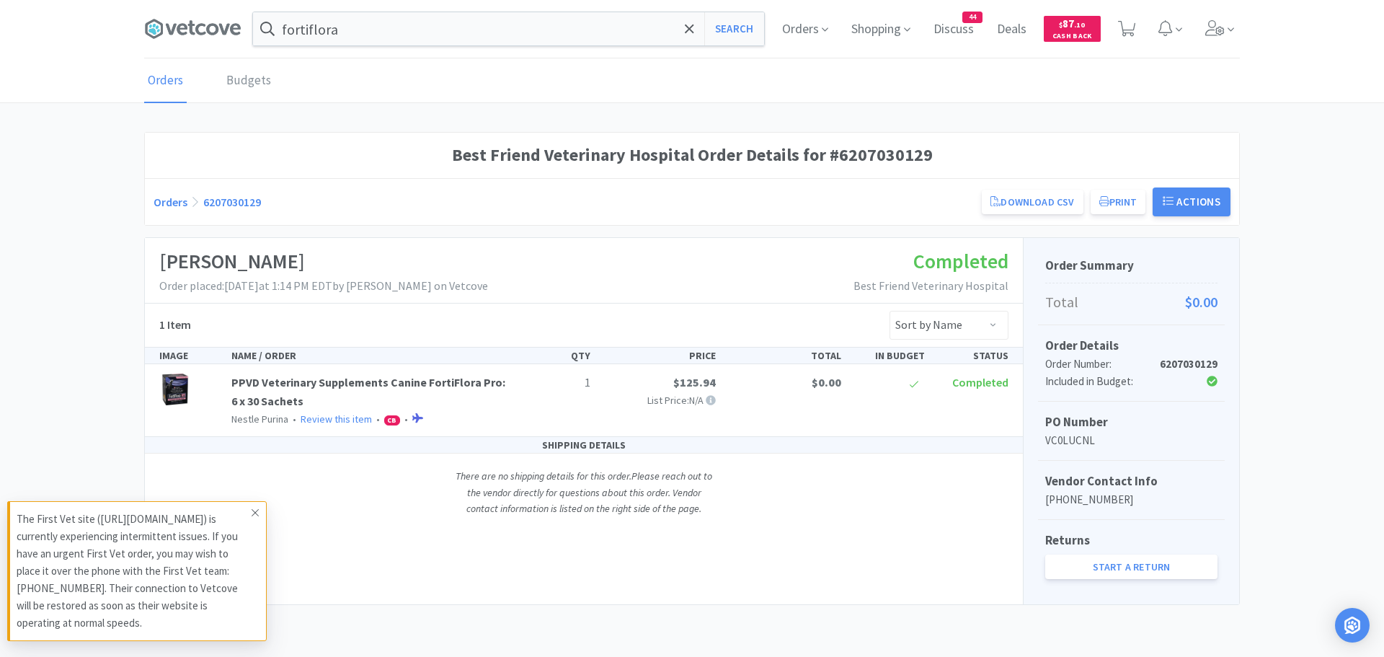 This screenshot has width=1384, height=657. Describe the element at coordinates (1102, 381) in the screenshot. I see `div: Included in Budget:` at that location.